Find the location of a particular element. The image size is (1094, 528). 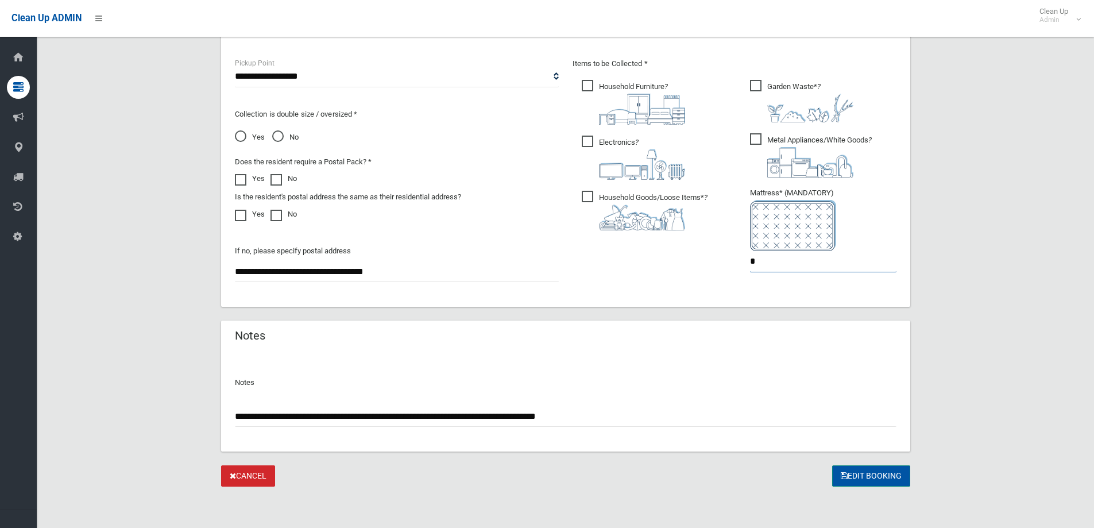

img: 394712a680b73dbc3d2a6a3a7ffe5a07.png is located at coordinates (642, 164).